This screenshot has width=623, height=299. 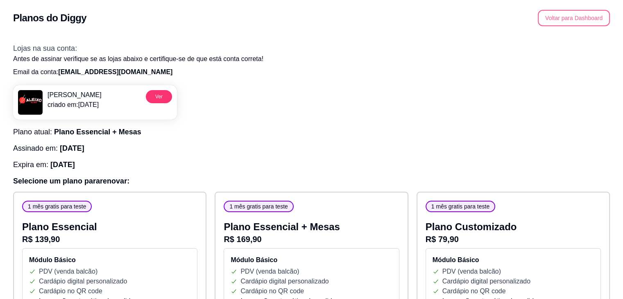 I want to click on p: R$ 79,90, so click(x=513, y=239).